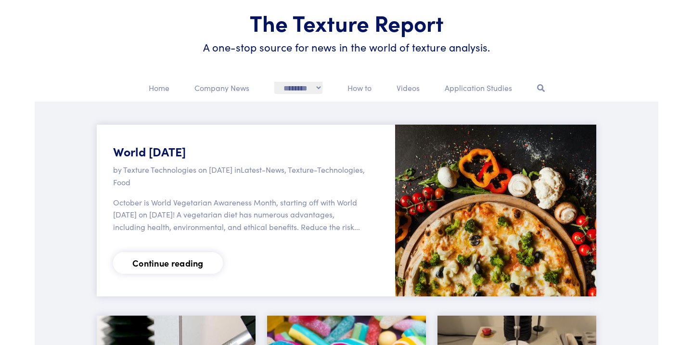 Image resolution: width=693 pixels, height=345 pixels. I want to click on img: image of pizza, so click(496, 210).